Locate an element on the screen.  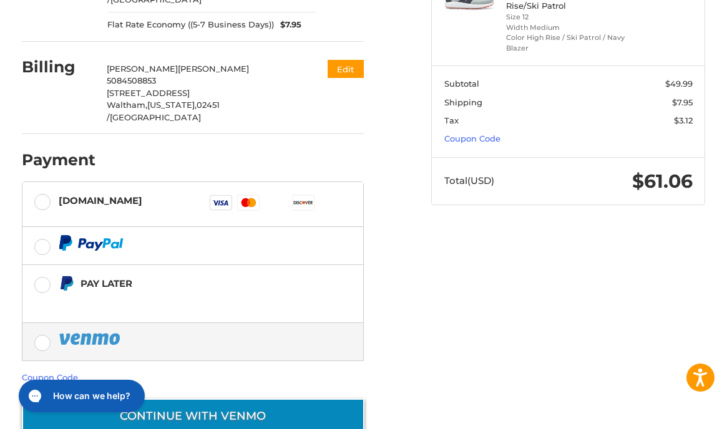
button: Edit is located at coordinates (346, 69).